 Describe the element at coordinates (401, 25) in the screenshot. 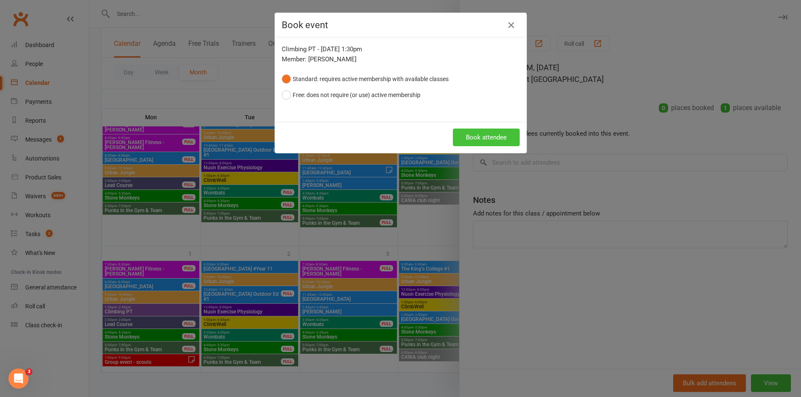

I see `h4: Book event` at that location.